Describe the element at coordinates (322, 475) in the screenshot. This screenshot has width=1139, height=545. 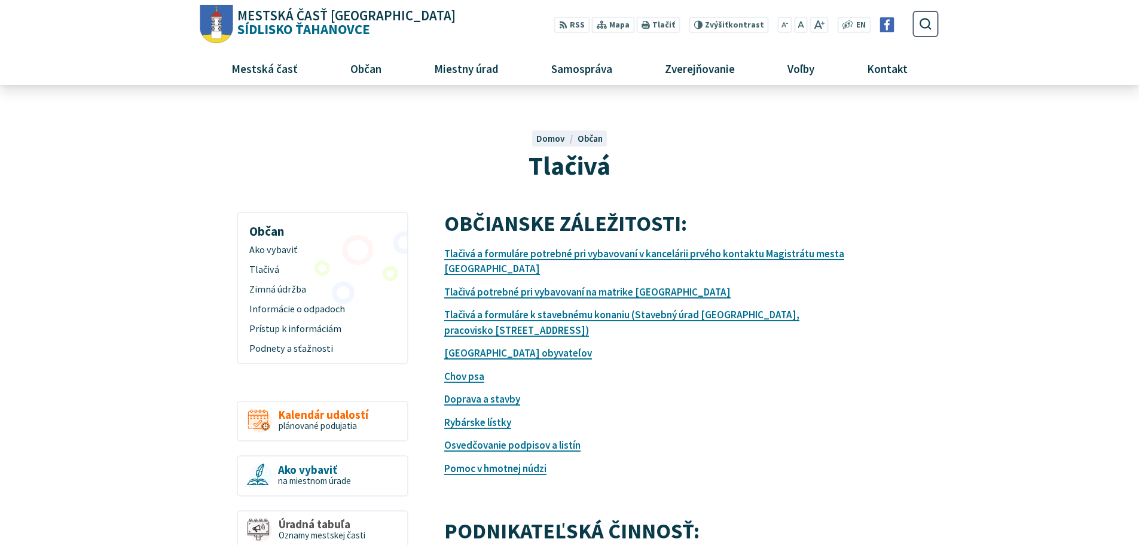
I see `a: Ako vybaviť na miestnom úrade` at that location.